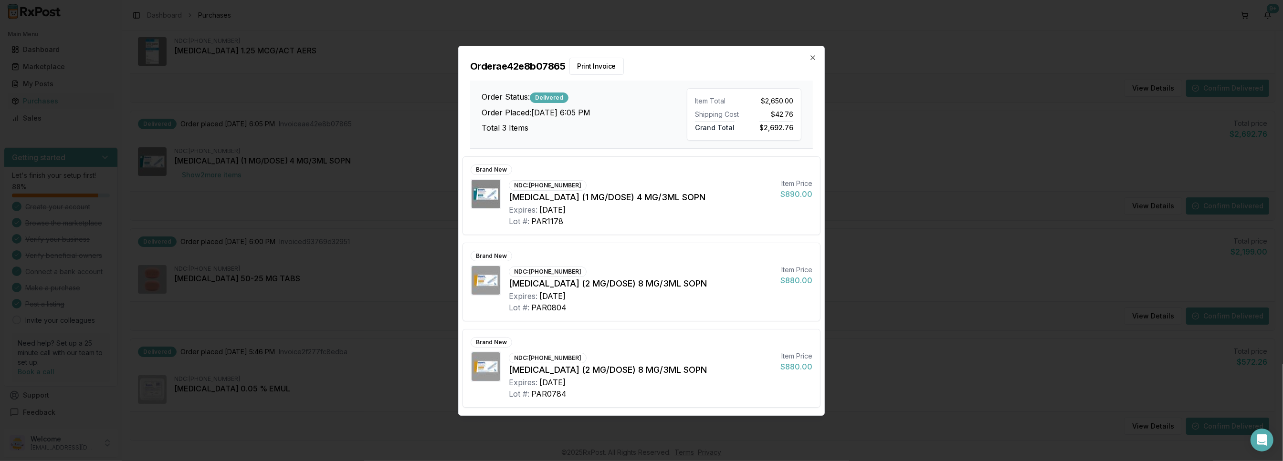 This screenshot has height=461, width=1283. Describe the element at coordinates (584, 128) in the screenshot. I see `h3: Total 3 Items` at that location.